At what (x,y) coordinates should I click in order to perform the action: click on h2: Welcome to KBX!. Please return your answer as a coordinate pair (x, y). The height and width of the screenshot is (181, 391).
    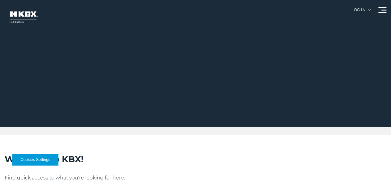
    Looking at the image, I should click on (195, 159).